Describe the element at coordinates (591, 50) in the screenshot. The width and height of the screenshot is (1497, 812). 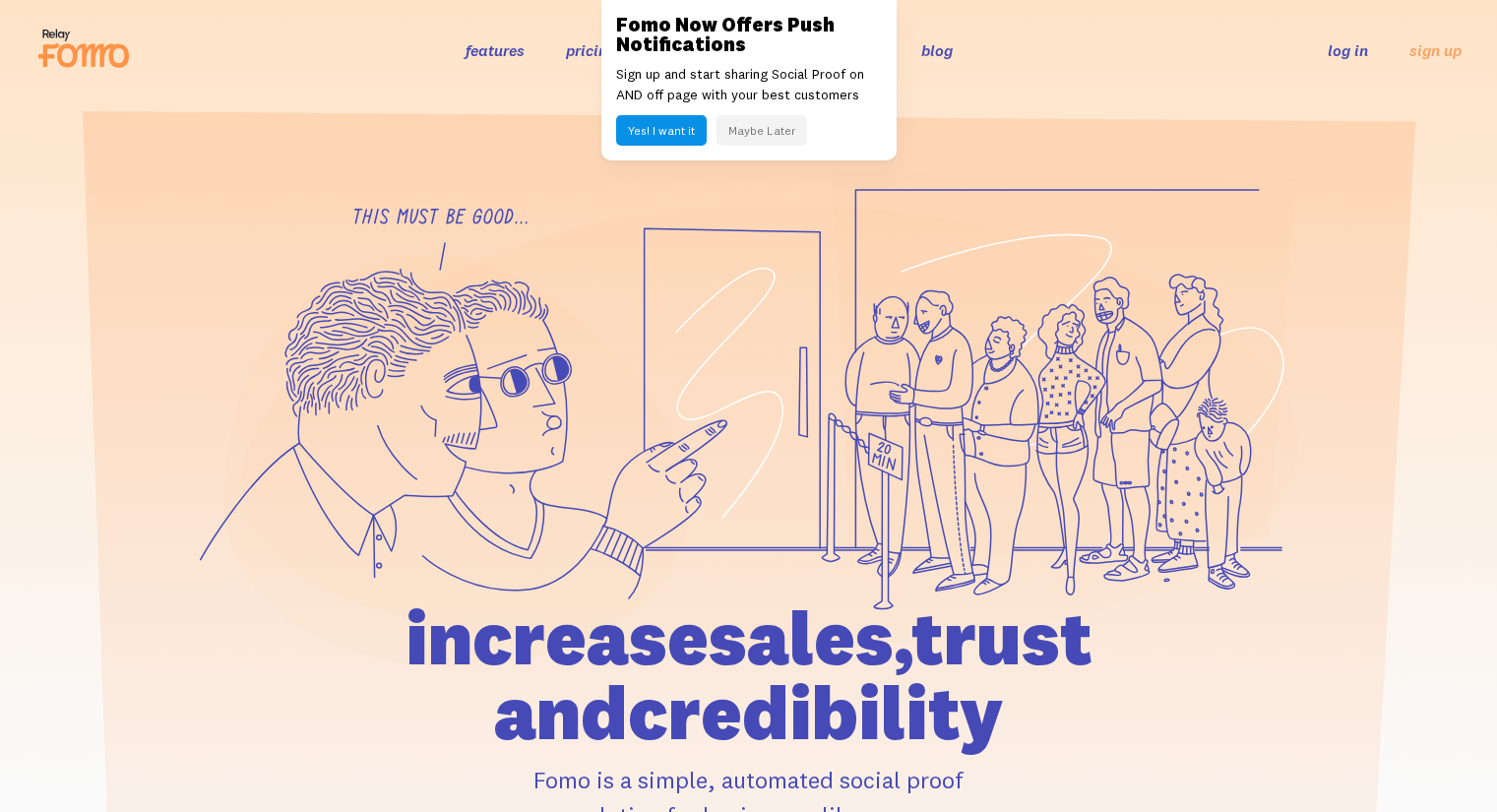
I see `a: pricing` at that location.